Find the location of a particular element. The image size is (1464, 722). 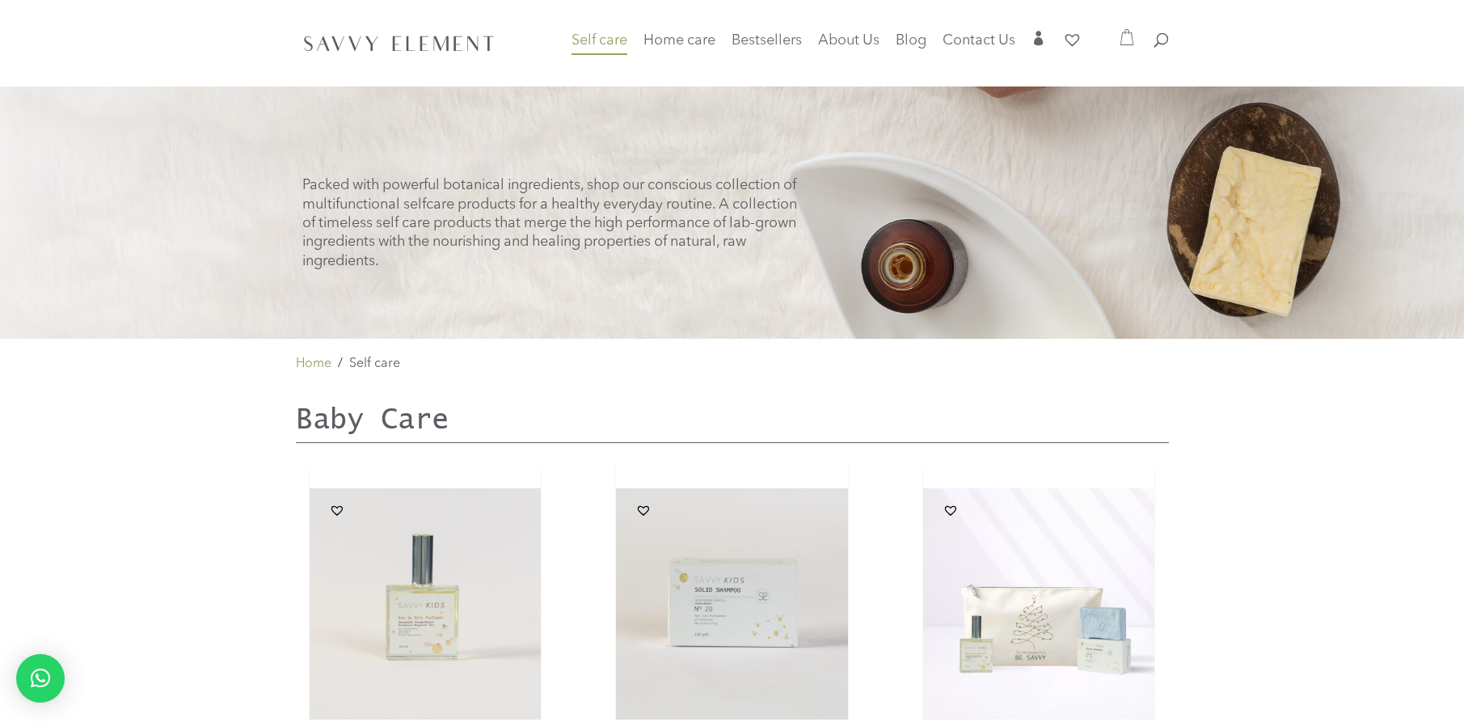

a: Home care is located at coordinates (679, 51).